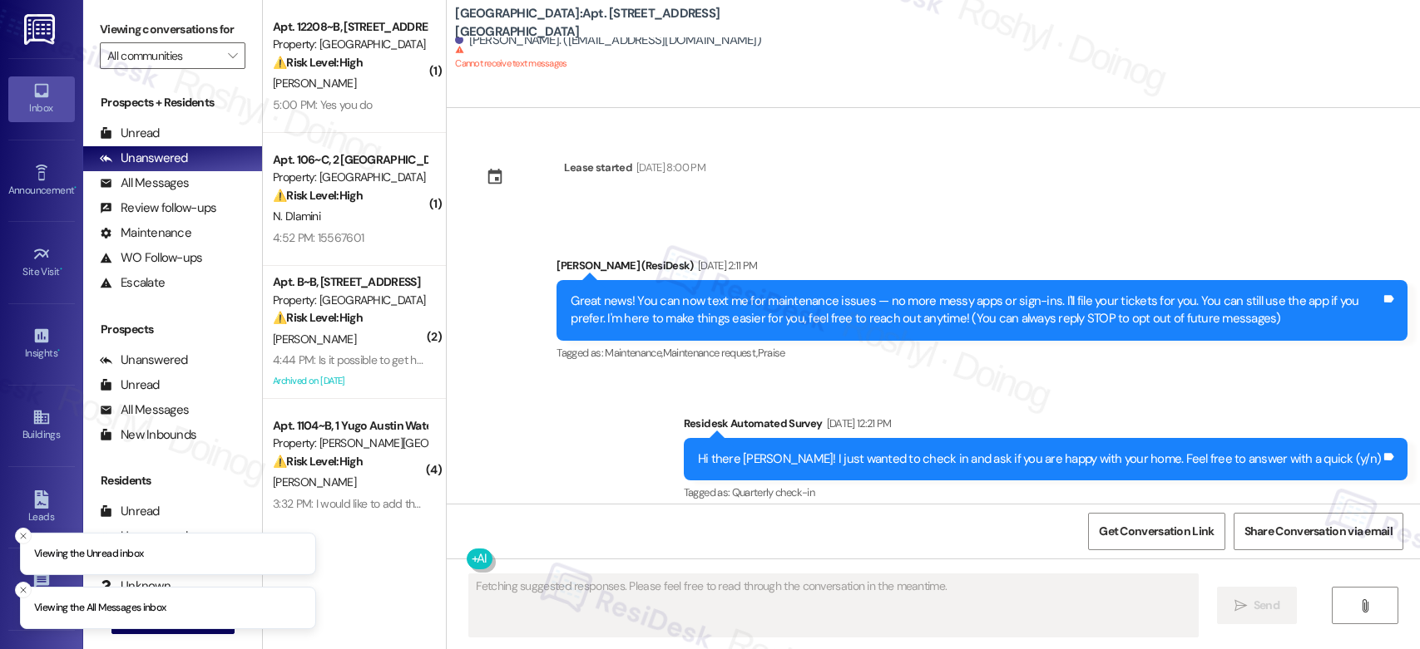 The height and width of the screenshot is (649, 1420). What do you see at coordinates (598, 167) in the screenshot?
I see `div: Lease started` at bounding box center [598, 167].